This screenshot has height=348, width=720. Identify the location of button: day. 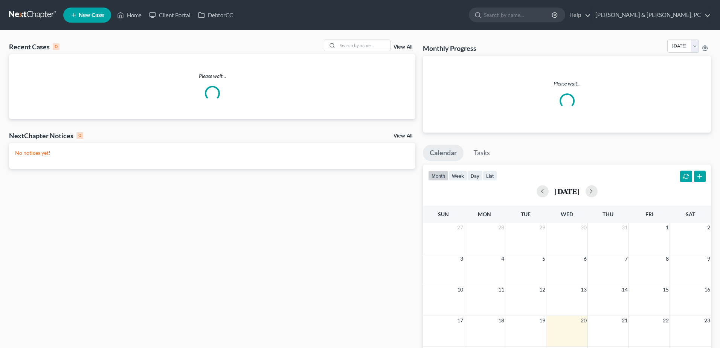
(475, 175).